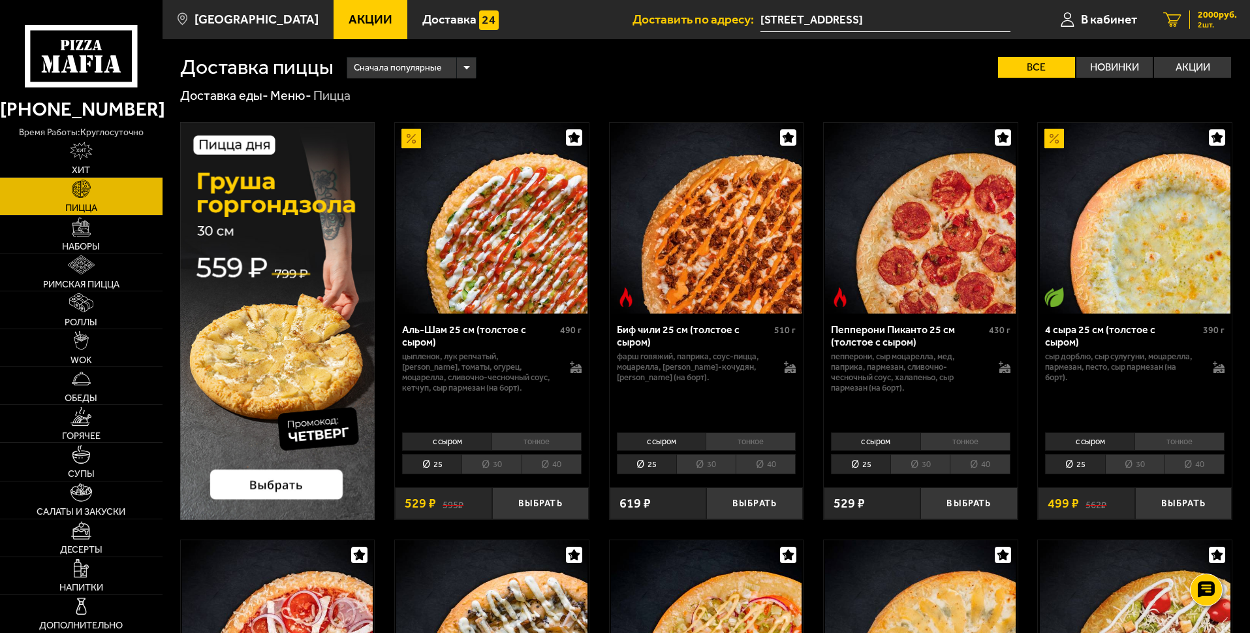 The width and height of the screenshot is (1250, 633). I want to click on span: Обеды, so click(81, 398).